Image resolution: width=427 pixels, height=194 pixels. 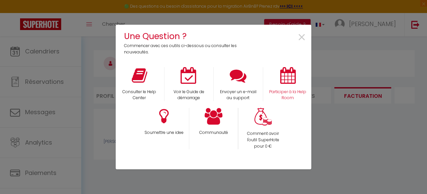 What do you see at coordinates (189, 95) in the screenshot?
I see `p: Voir le Guide de démarrage` at bounding box center [189, 95].